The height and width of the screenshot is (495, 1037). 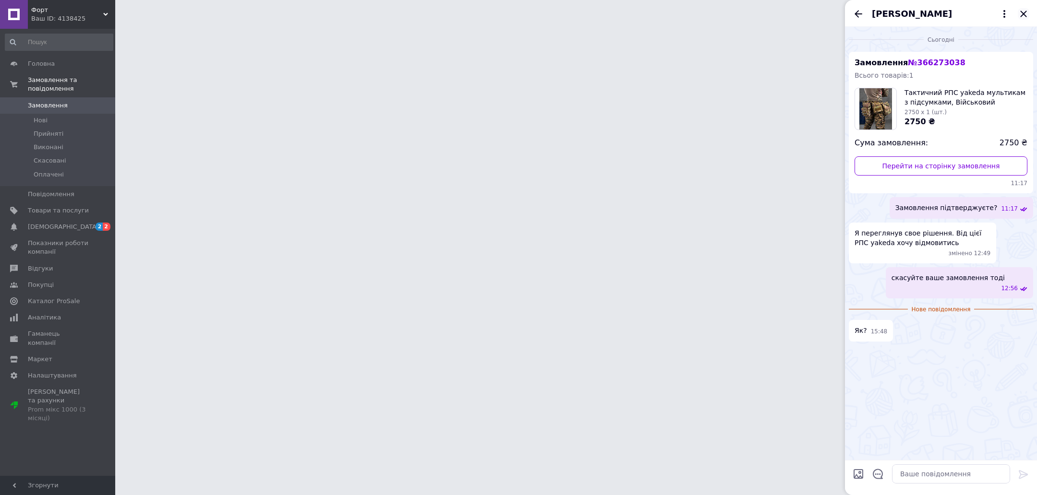 I want to click on span: Я переглянув свое рішення. Від цієї РПС yakeda хочу відмовитись, so click(x=922, y=238).